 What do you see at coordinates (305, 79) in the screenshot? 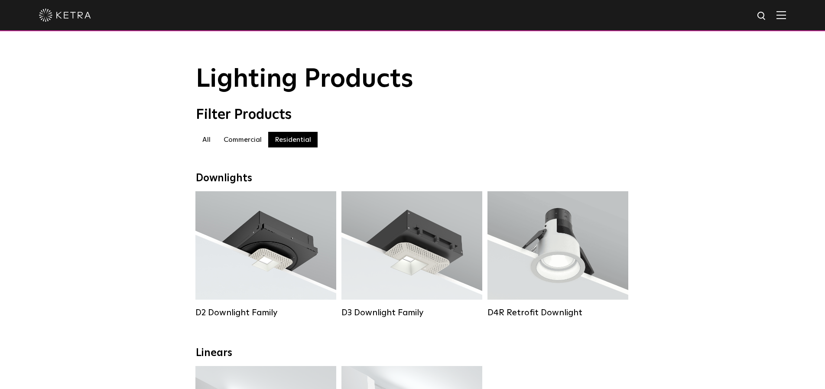
I see `span: Lighting Products` at bounding box center [305, 79].